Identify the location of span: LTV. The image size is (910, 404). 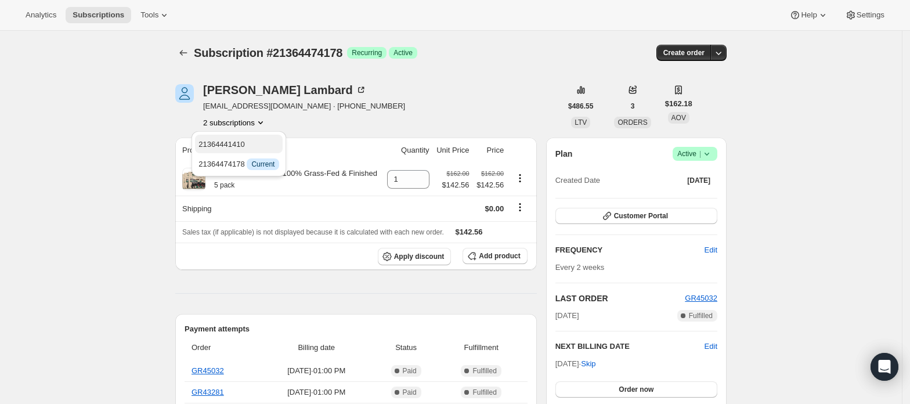
(581, 122).